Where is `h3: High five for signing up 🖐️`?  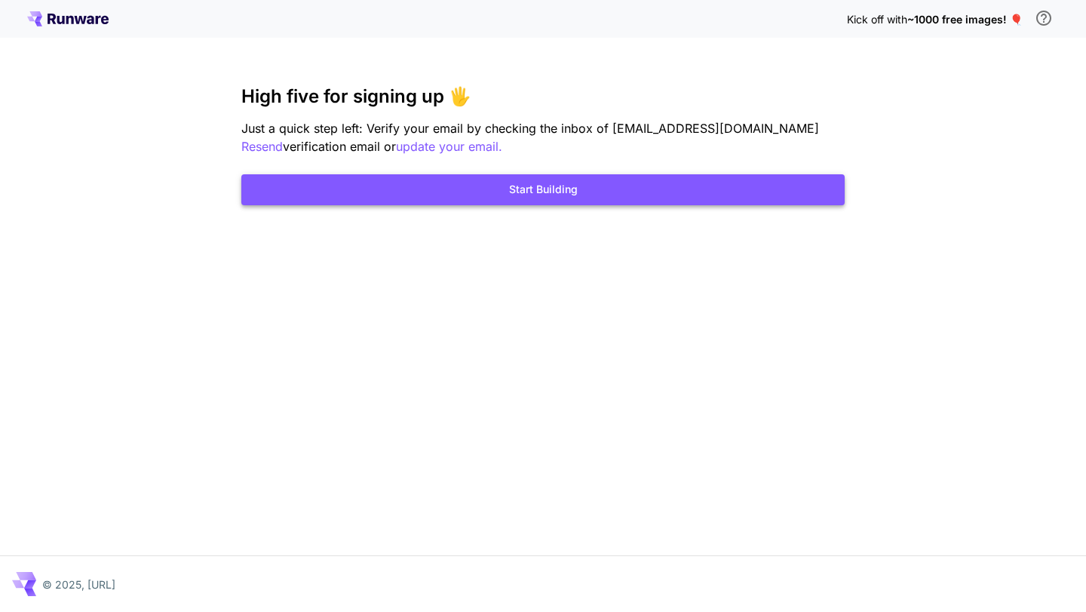 h3: High five for signing up 🖐️ is located at coordinates (543, 97).